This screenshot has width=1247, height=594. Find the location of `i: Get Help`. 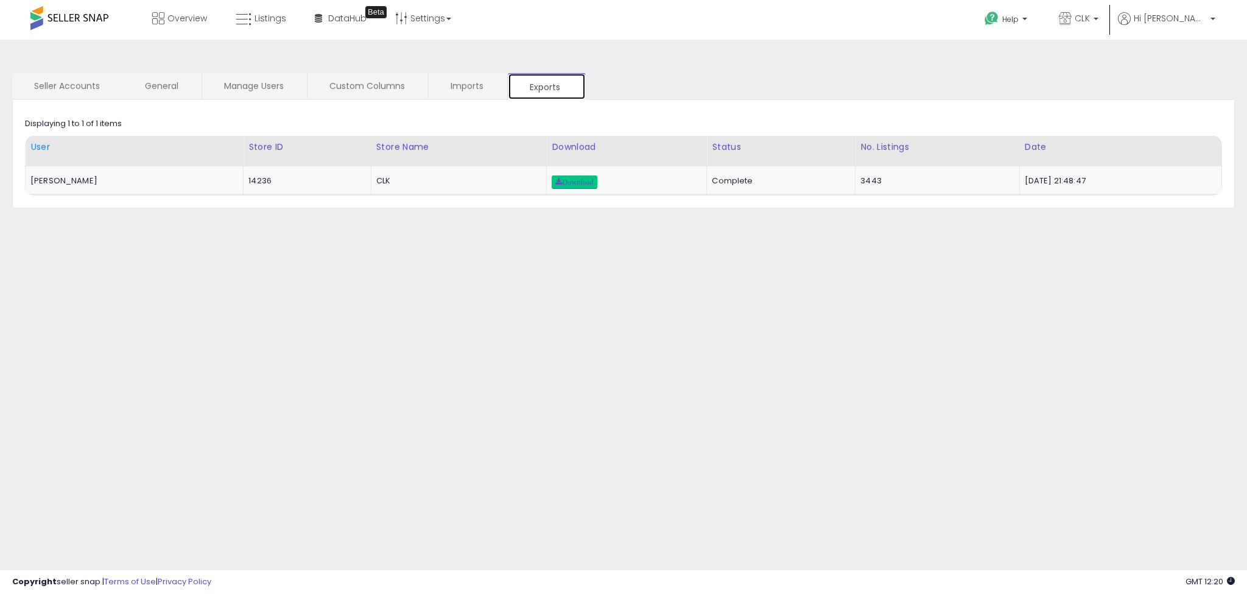

i: Get Help is located at coordinates (992, 18).